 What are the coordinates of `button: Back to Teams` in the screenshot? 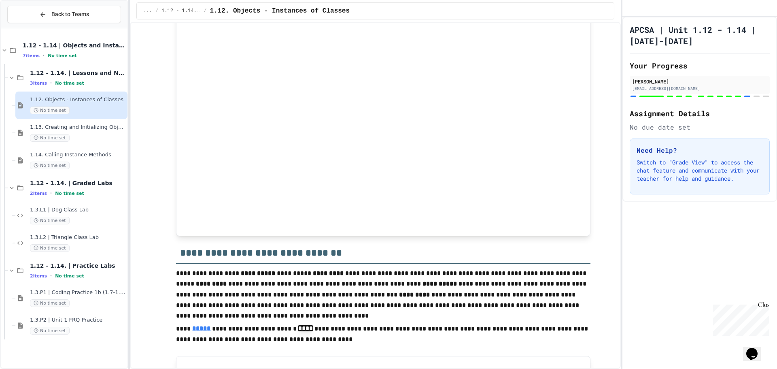 It's located at (64, 14).